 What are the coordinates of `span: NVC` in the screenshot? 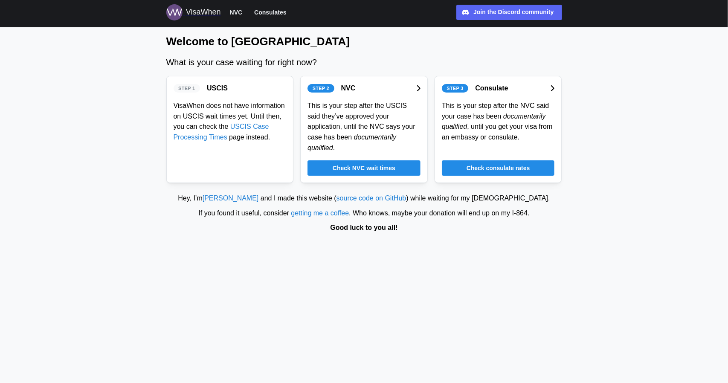 It's located at (236, 12).